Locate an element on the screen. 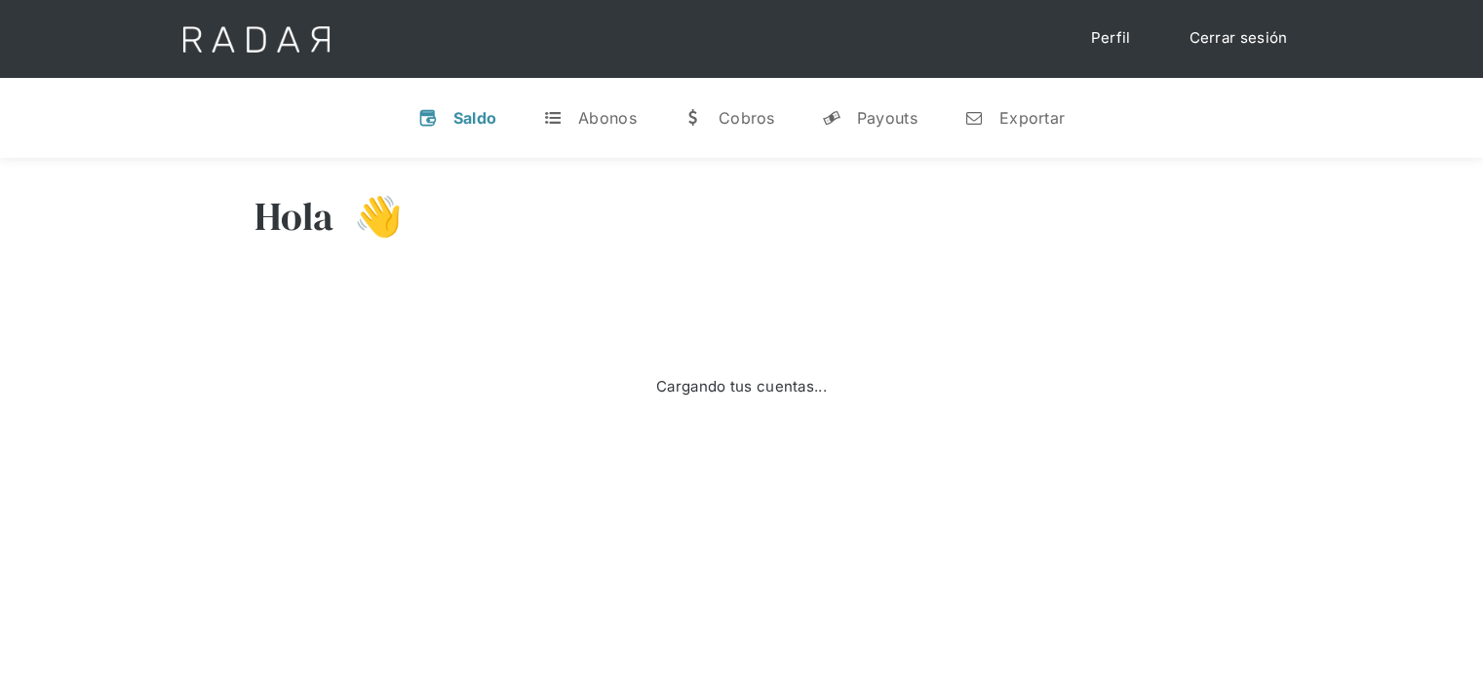  div: Saldo is located at coordinates (475, 118).